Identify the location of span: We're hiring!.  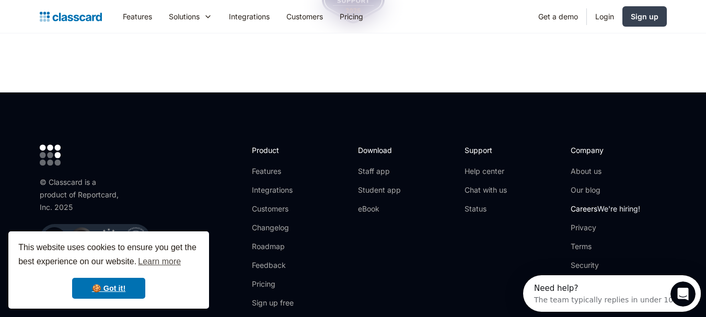
(619, 209).